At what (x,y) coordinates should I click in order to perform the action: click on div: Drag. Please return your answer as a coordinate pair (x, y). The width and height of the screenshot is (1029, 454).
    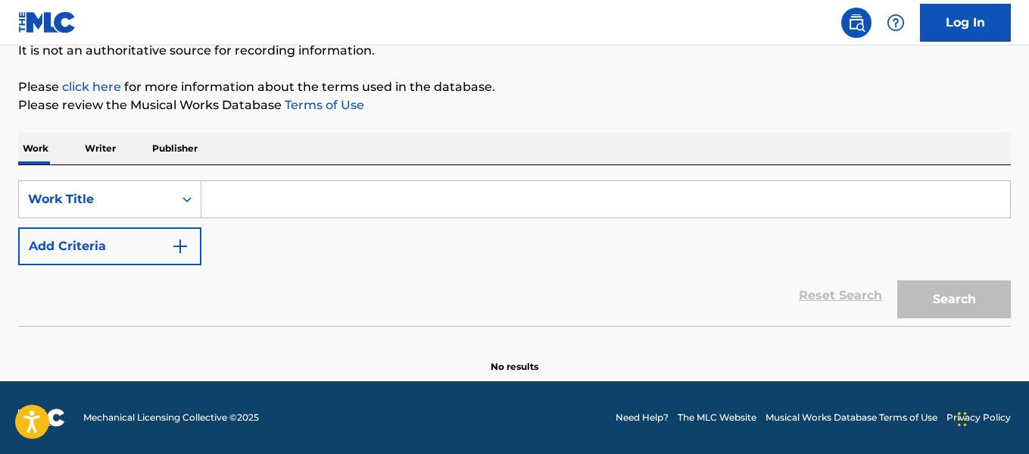
    Looking at the image, I should click on (963, 419).